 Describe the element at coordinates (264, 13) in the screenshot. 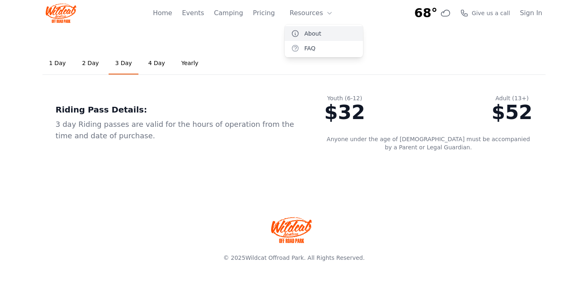

I see `a: Pricing` at that location.